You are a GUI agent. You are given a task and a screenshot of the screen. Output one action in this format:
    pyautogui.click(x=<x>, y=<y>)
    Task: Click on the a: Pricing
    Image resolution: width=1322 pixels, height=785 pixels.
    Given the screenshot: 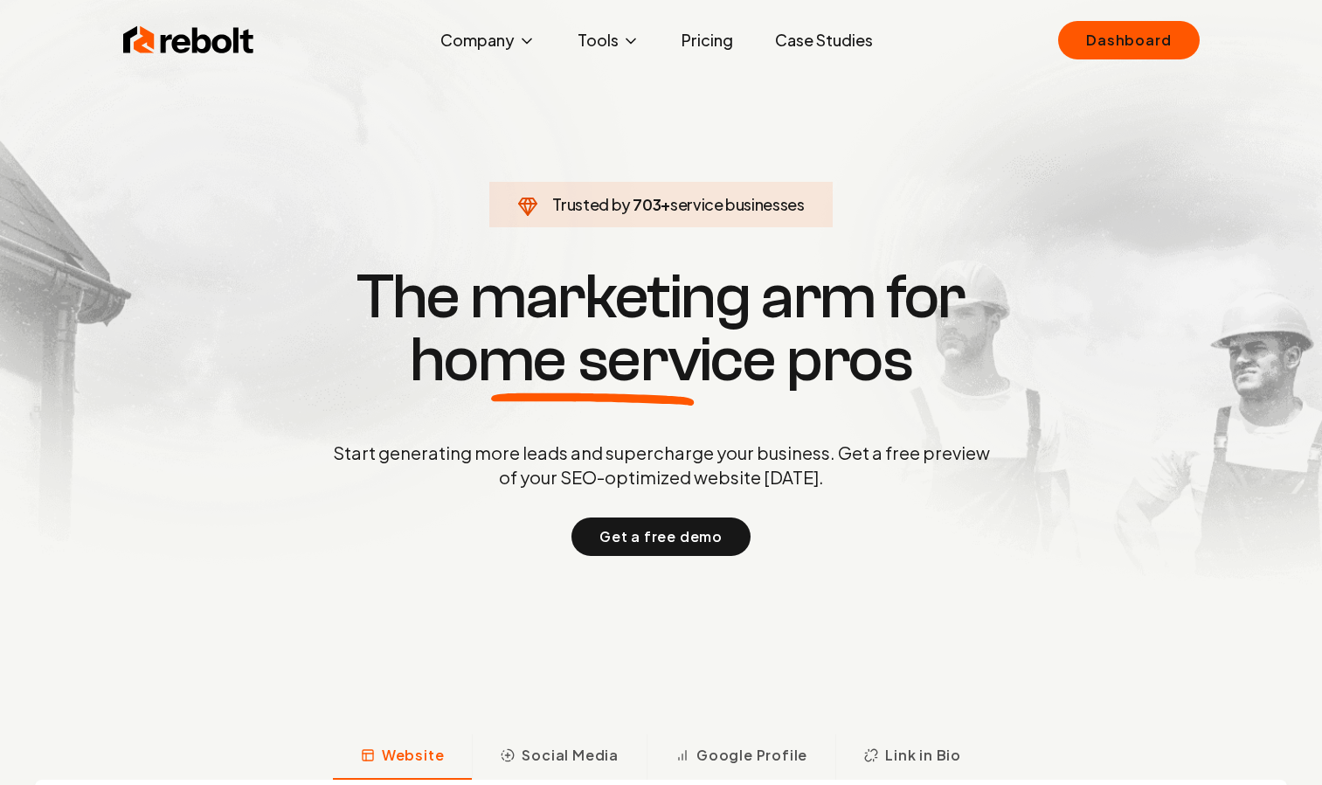 What is the action you would take?
    pyautogui.click(x=707, y=40)
    